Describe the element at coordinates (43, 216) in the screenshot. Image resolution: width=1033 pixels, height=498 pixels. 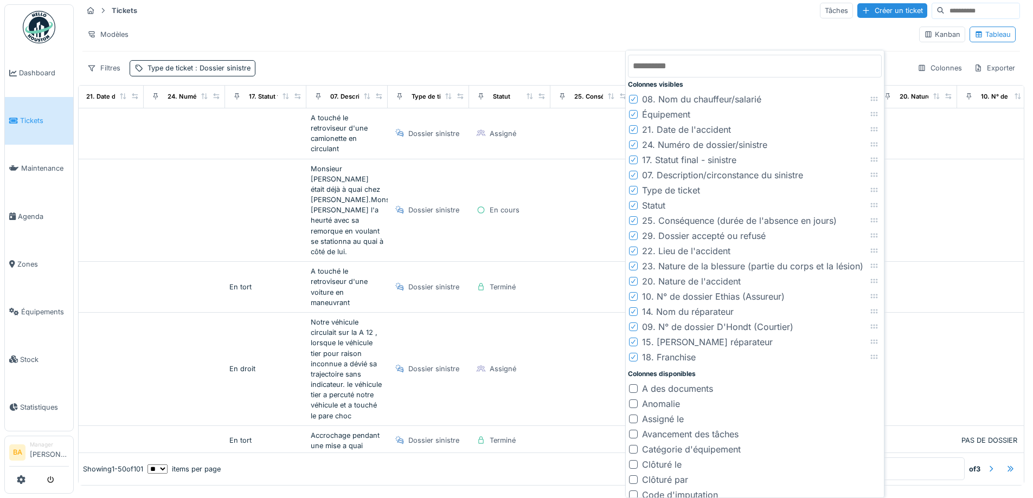
I see `span: Agenda` at that location.